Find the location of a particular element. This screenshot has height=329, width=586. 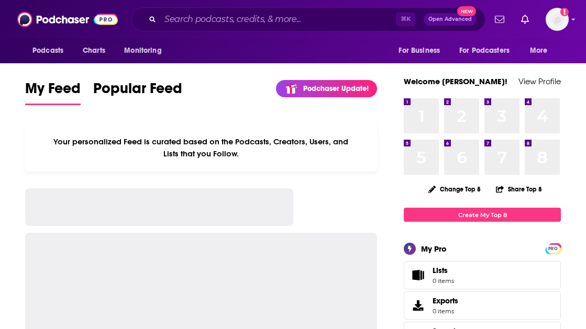

div: Search podcasts, credits, & more... is located at coordinates (308, 19).